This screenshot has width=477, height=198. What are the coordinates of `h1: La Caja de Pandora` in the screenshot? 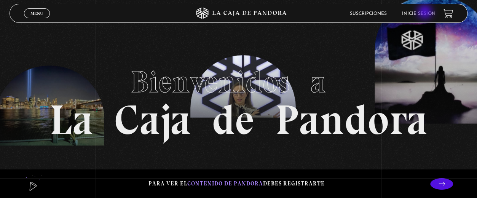 It's located at (238, 99).